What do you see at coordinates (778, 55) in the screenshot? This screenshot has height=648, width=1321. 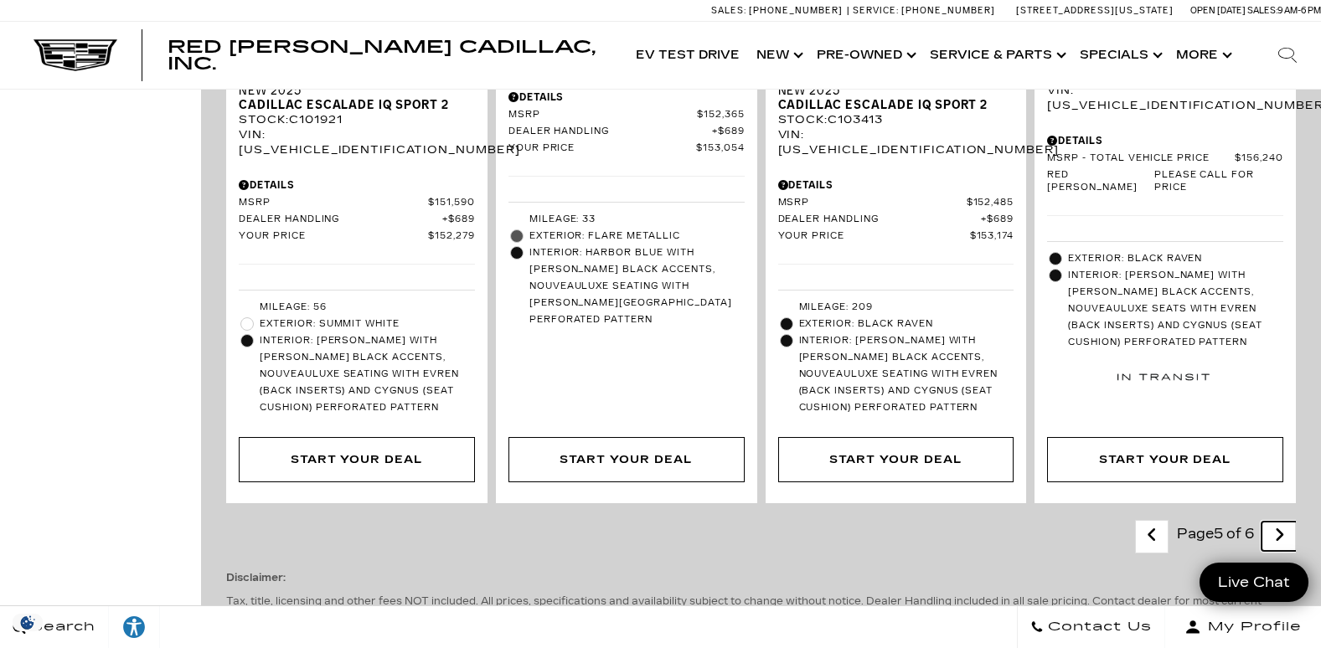 I see `a: New` at bounding box center [778, 55].